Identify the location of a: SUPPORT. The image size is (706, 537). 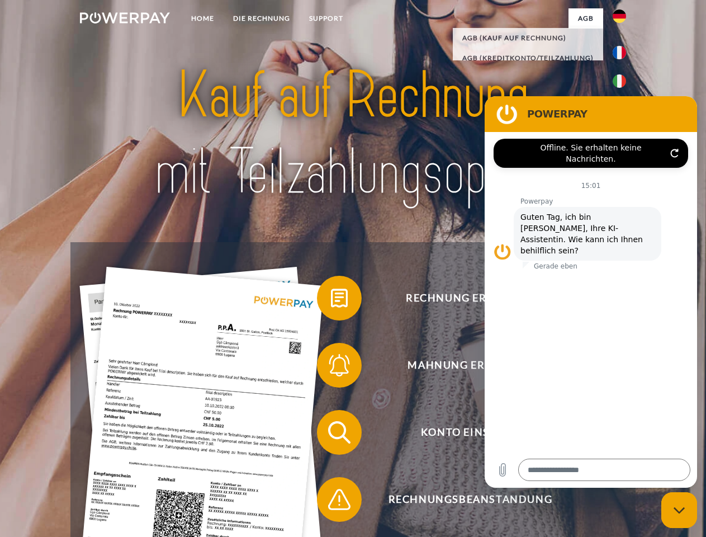
(326, 18).